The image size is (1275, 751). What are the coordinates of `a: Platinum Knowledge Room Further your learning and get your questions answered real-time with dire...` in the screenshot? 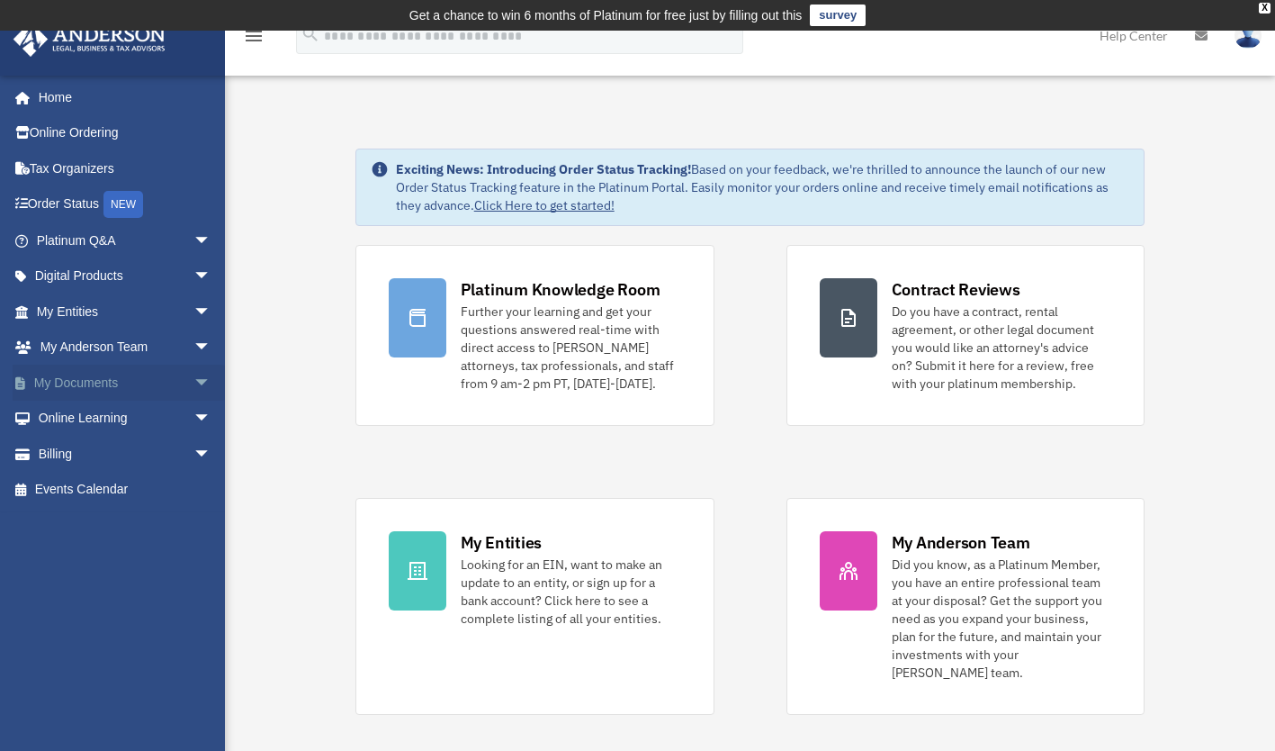 It's located at (535, 335).